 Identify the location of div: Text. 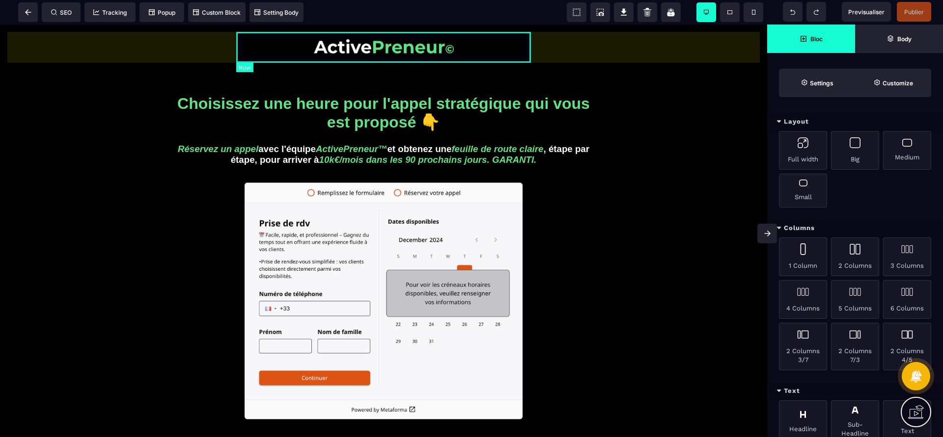
(855, 391).